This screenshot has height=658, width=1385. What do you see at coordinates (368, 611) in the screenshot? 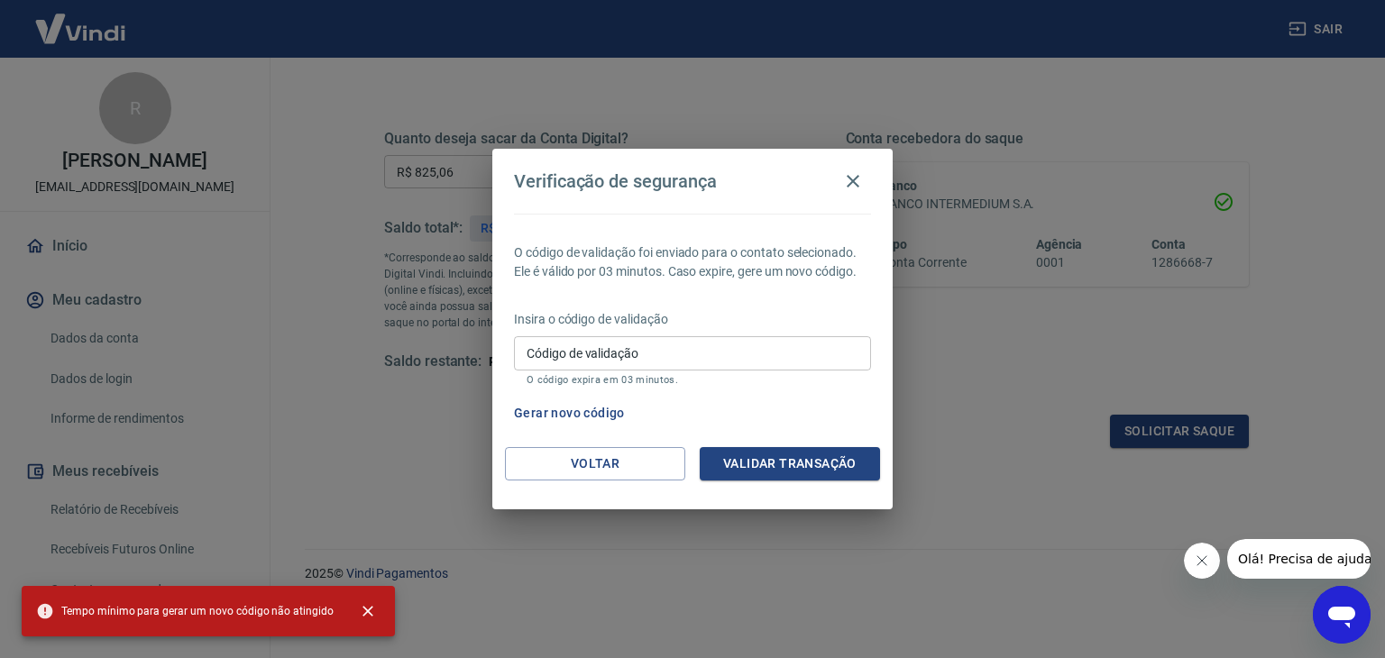
I see `button: close` at bounding box center [368, 611].